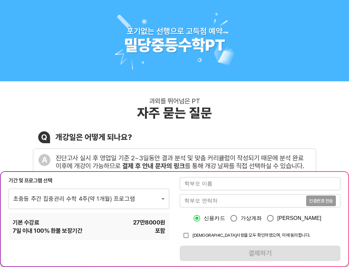 The width and height of the screenshot is (349, 267). I want to click on div: A, so click(44, 160).